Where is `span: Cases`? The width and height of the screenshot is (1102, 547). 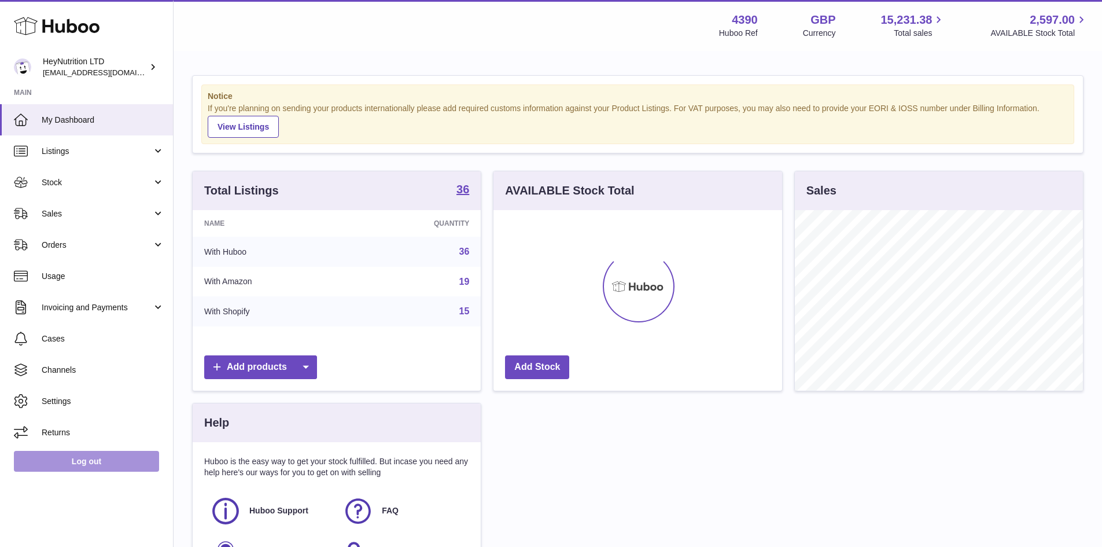 span: Cases is located at coordinates (103, 339).